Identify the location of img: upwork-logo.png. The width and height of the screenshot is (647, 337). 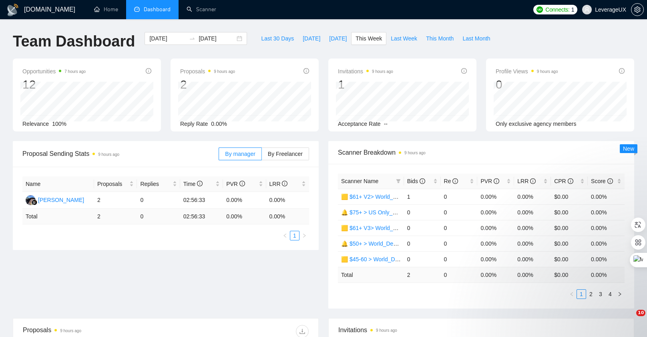
(540, 10).